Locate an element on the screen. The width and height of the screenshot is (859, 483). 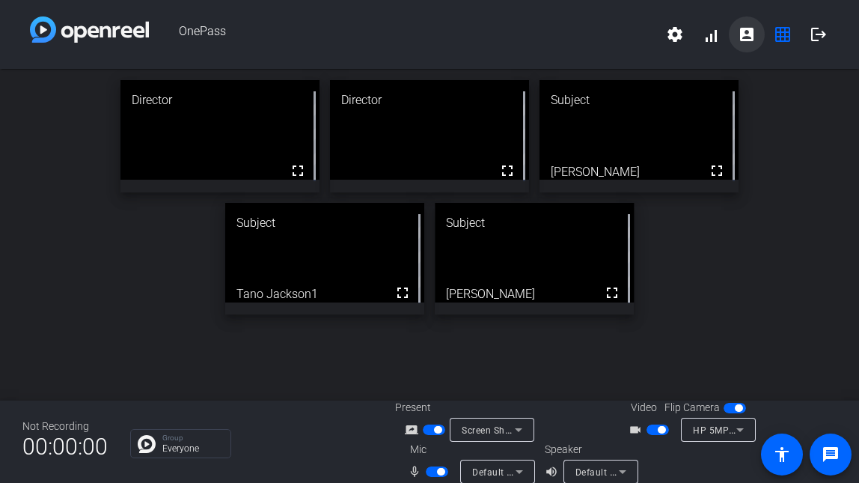
img: white-gradient.svg is located at coordinates (89, 29).